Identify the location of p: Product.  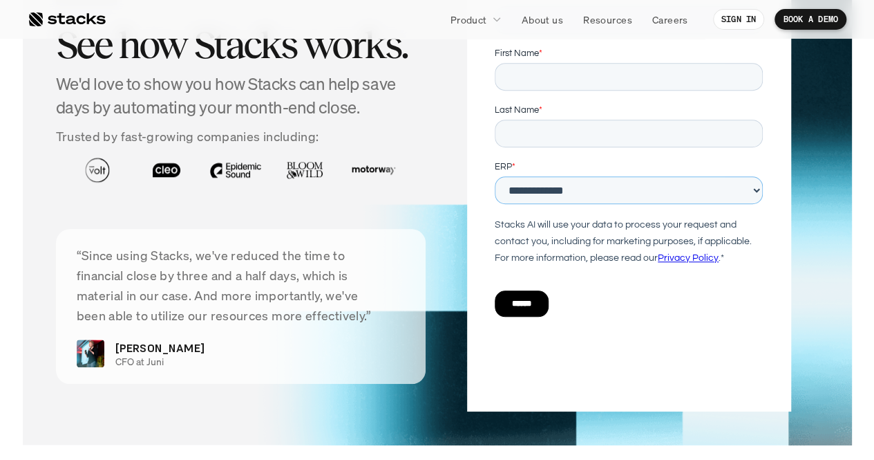
(469, 19).